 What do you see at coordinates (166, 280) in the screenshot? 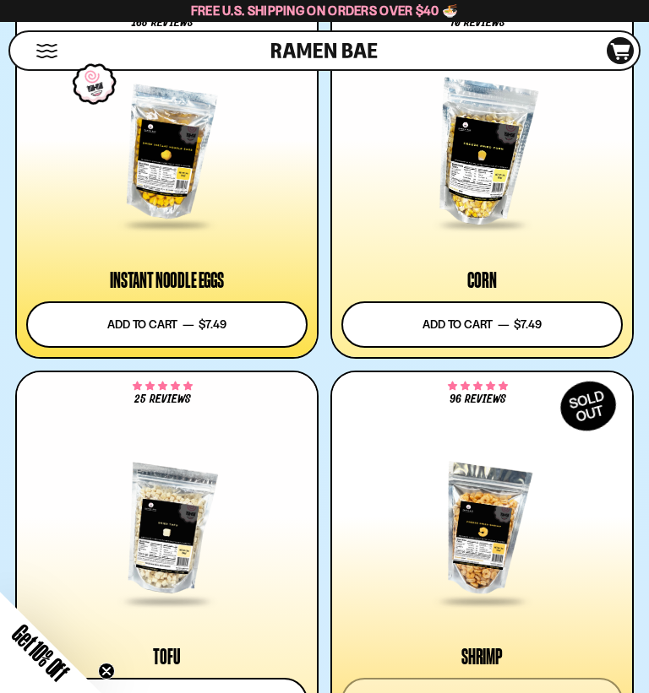
I see `div: Instant Noodle Eggs` at bounding box center [166, 280].